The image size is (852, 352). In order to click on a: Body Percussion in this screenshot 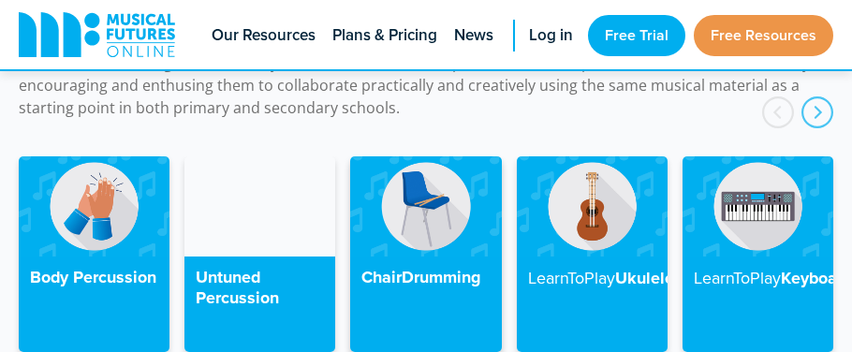, I will do `click(94, 254)`.